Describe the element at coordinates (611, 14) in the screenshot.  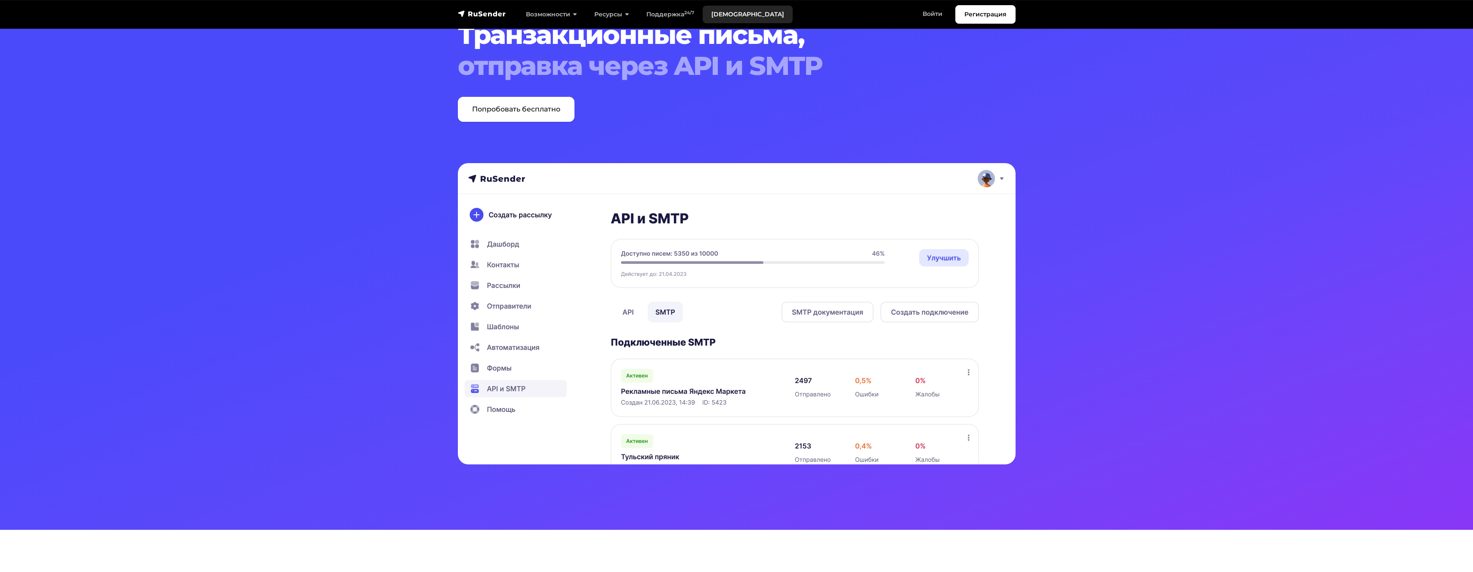
I see `a: Ресурсы` at that location.